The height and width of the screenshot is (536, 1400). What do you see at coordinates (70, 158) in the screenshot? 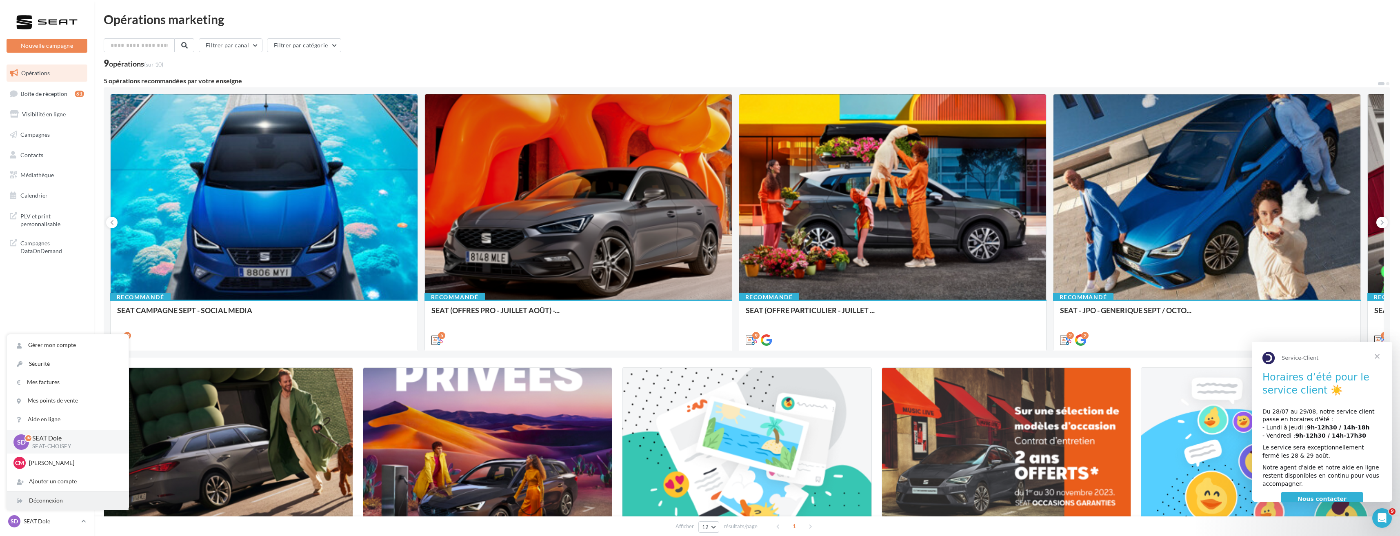
I see `a: Nous contacter` at bounding box center [70, 158].